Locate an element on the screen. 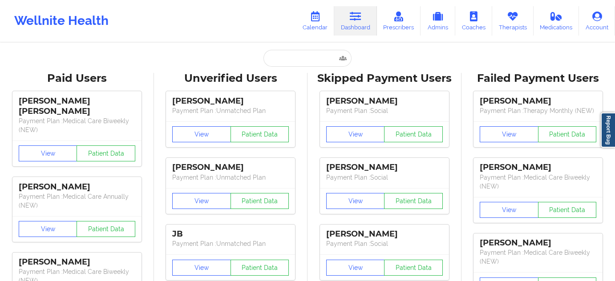 Image resolution: width=615 pixels, height=281 pixels. a: Dashboard is located at coordinates (355, 21).